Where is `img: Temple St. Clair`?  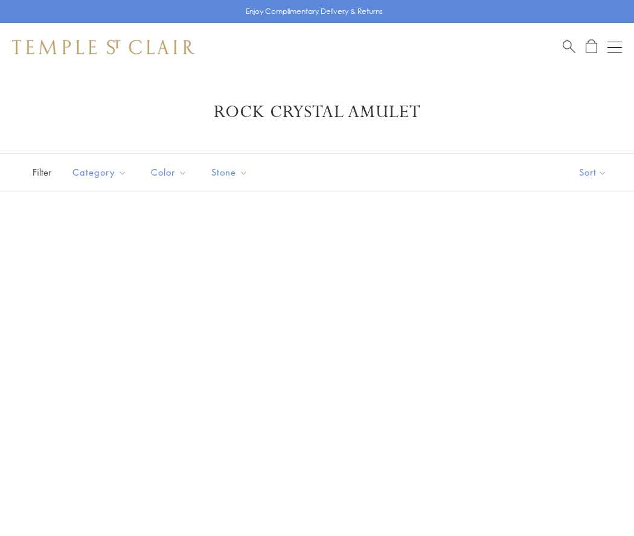
img: Temple St. Clair is located at coordinates (103, 47).